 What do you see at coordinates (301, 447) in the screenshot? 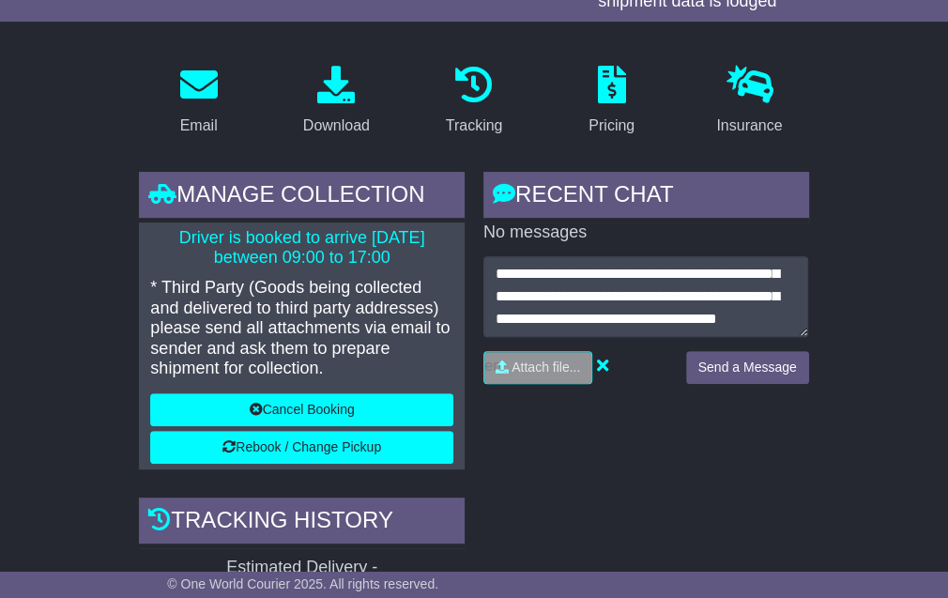
I see `button: Rebook / Change Pickup` at bounding box center [301, 447].